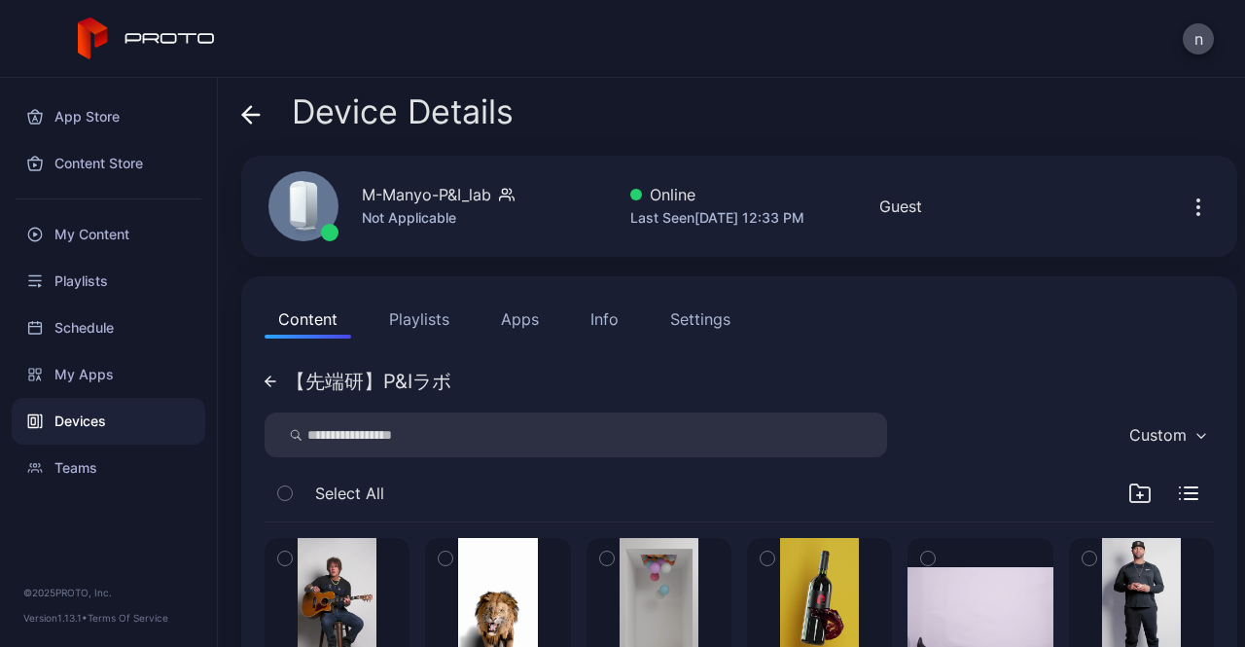 The height and width of the screenshot is (647, 1245). What do you see at coordinates (108, 234) in the screenshot?
I see `div: My Content` at bounding box center [108, 234].